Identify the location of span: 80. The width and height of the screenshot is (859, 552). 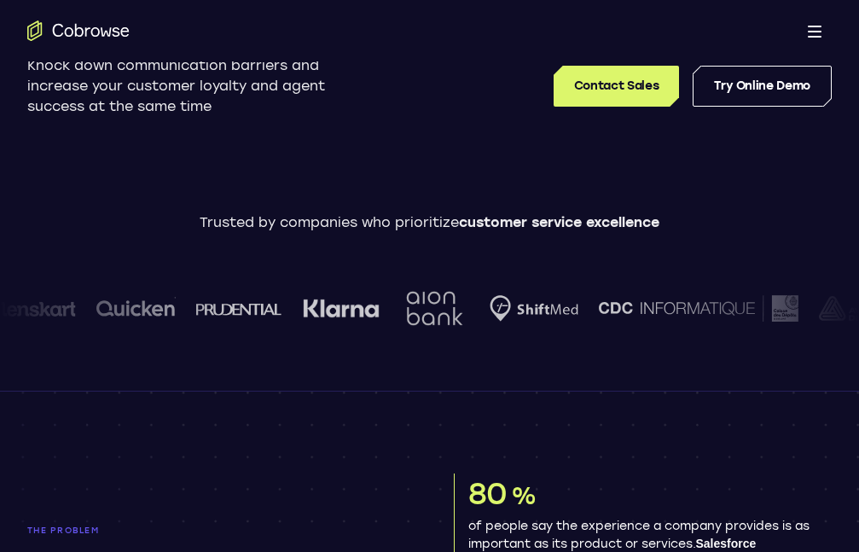
(487, 493).